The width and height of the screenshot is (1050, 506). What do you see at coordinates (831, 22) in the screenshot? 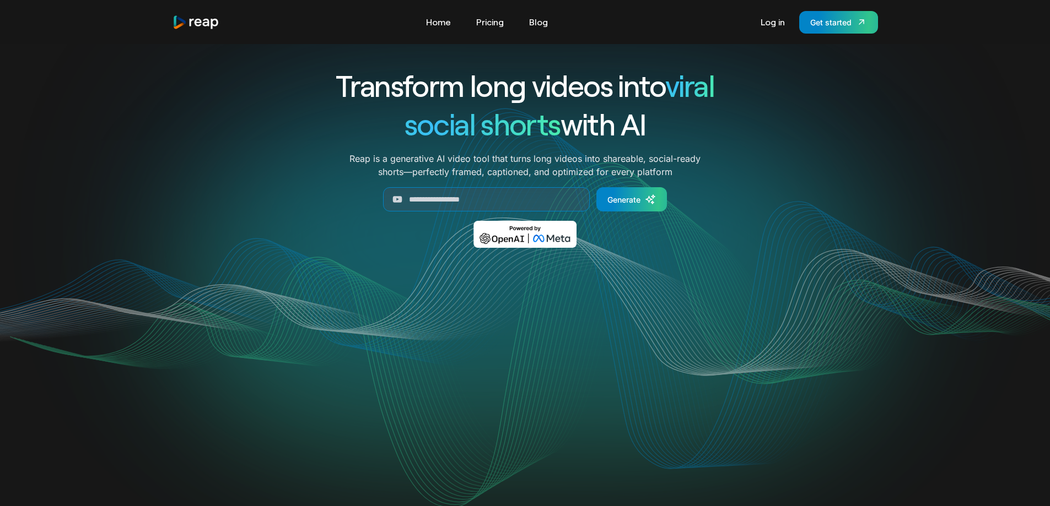
I see `div: Get started` at bounding box center [831, 22].